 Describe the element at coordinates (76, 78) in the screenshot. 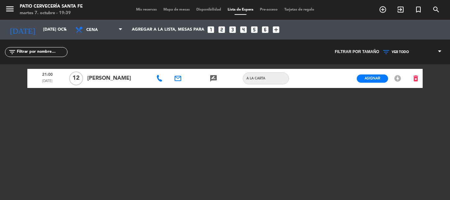

I see `span: 12` at that location.